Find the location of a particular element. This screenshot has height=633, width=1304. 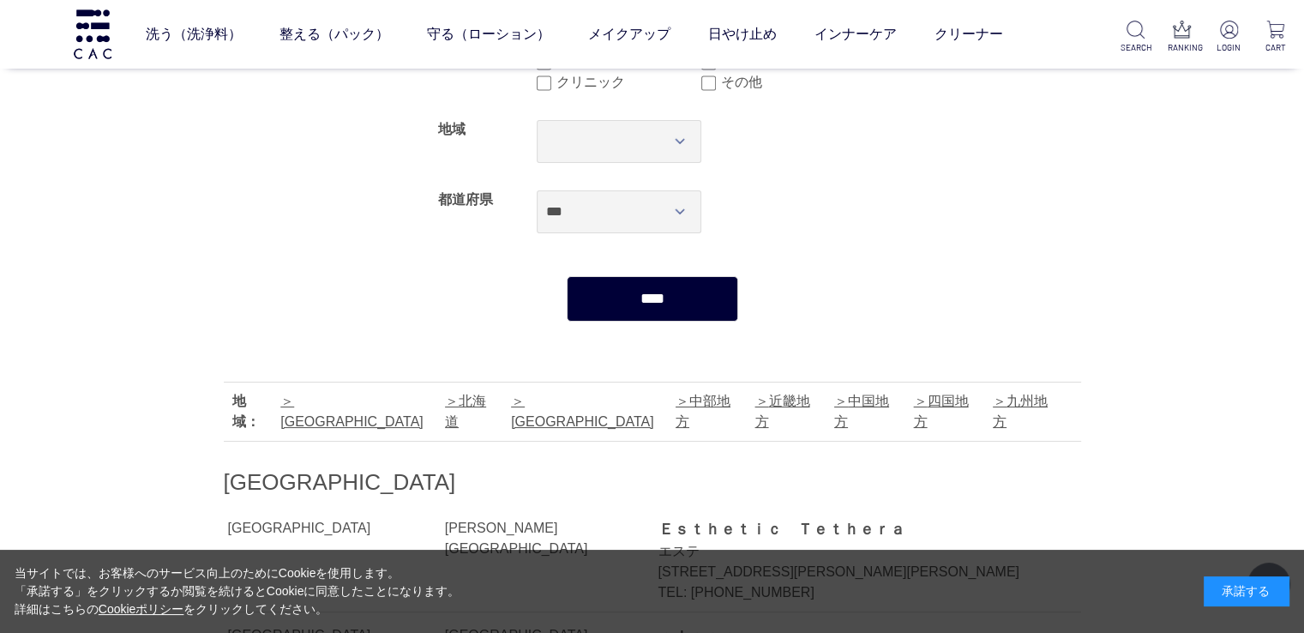

a: Cookieポリシー is located at coordinates (142, 609).